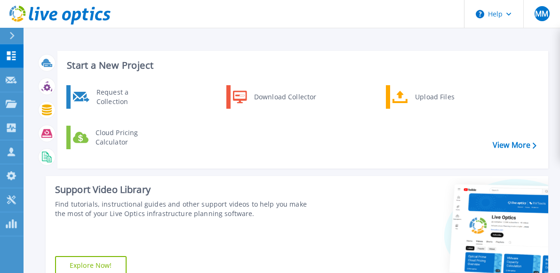 The image size is (560, 273). What do you see at coordinates (126, 97) in the screenshot?
I see `div: Request a Collection` at bounding box center [126, 97].